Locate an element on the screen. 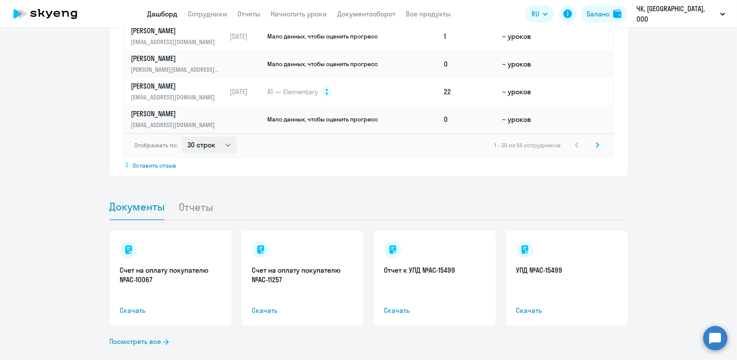 This screenshot has height=360, width=737. span: Документы is located at coordinates (137, 206).